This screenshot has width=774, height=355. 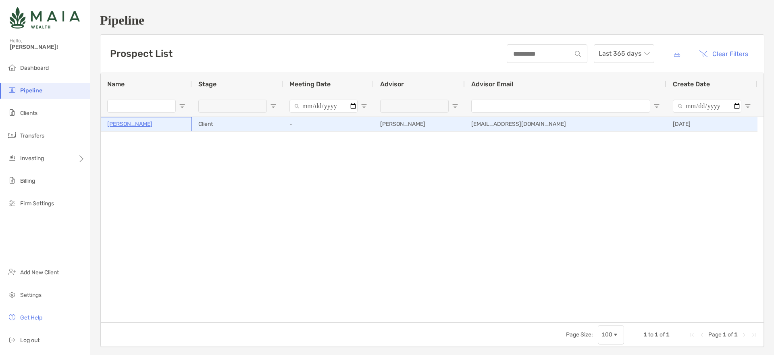 I want to click on img: input icon, so click(x=578, y=54).